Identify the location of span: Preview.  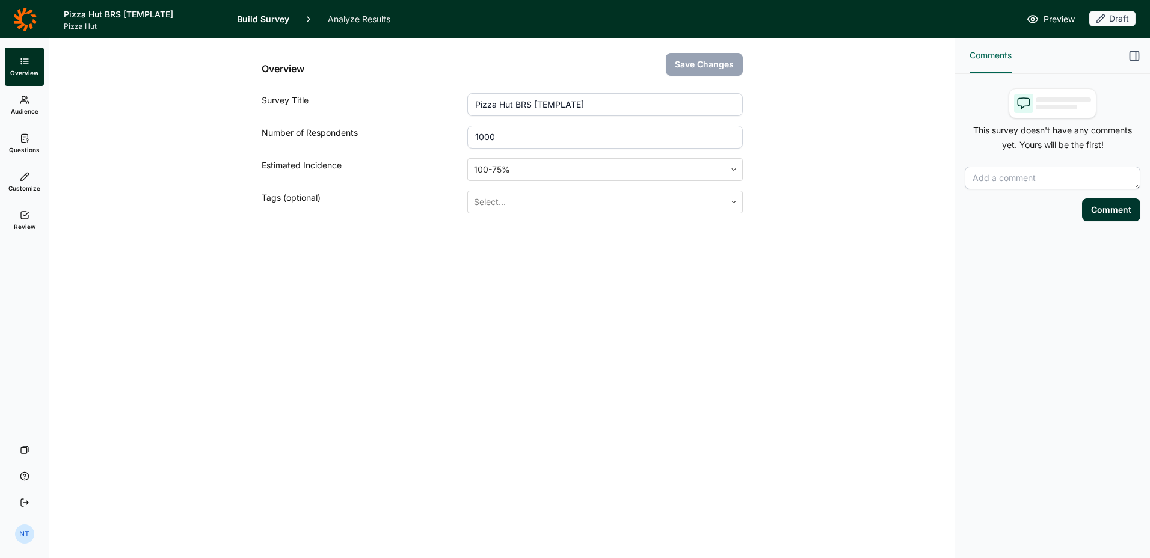
(1059, 19).